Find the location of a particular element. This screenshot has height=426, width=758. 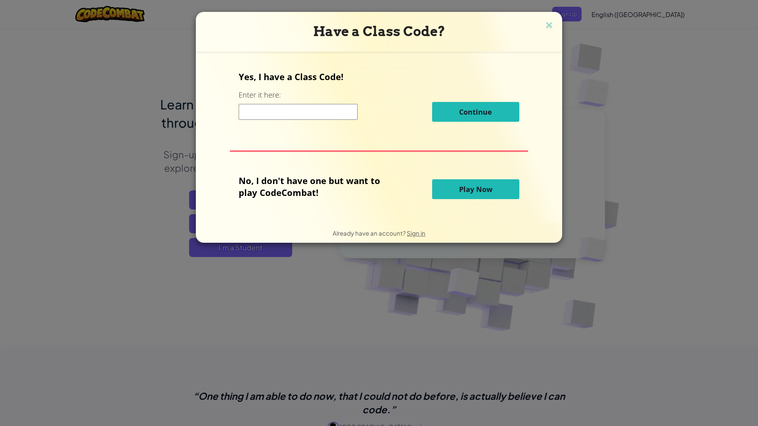

span: Continue is located at coordinates (475, 112).